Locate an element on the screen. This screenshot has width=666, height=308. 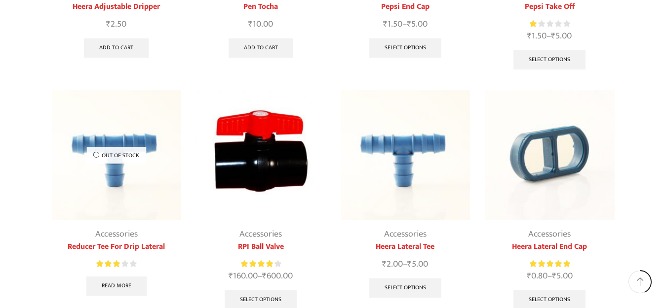
a: Add to cart: “Heera Adjustable Dripper” is located at coordinates (116, 48).